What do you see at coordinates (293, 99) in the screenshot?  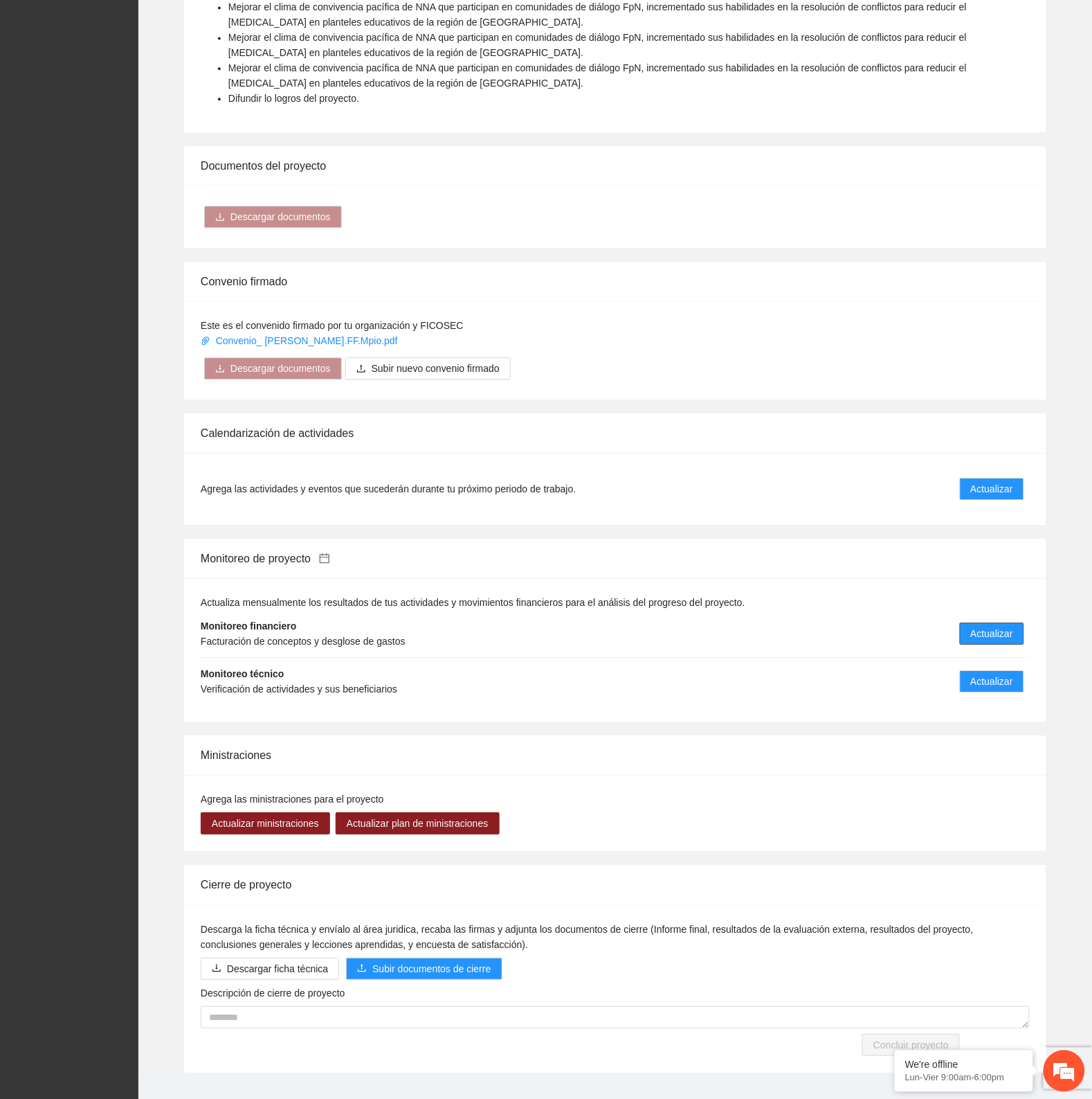 I see `span: Difundir lo logros del proyecto.` at bounding box center [293, 99].